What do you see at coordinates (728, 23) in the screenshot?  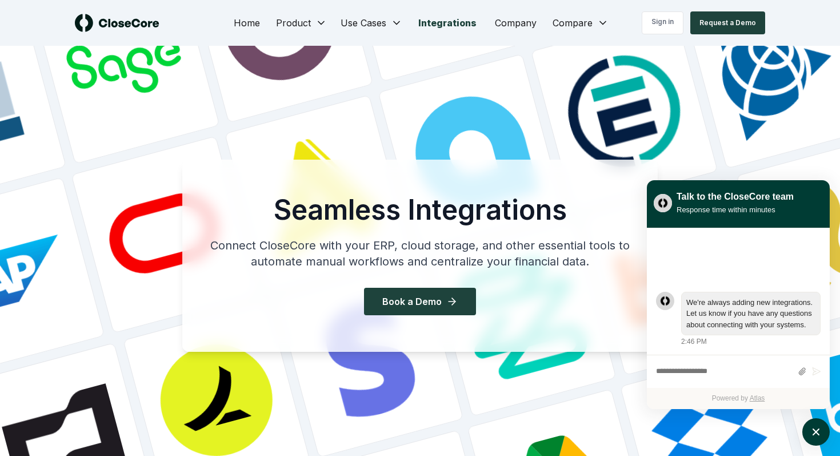 I see `button: Request a Demo` at bounding box center [728, 23].